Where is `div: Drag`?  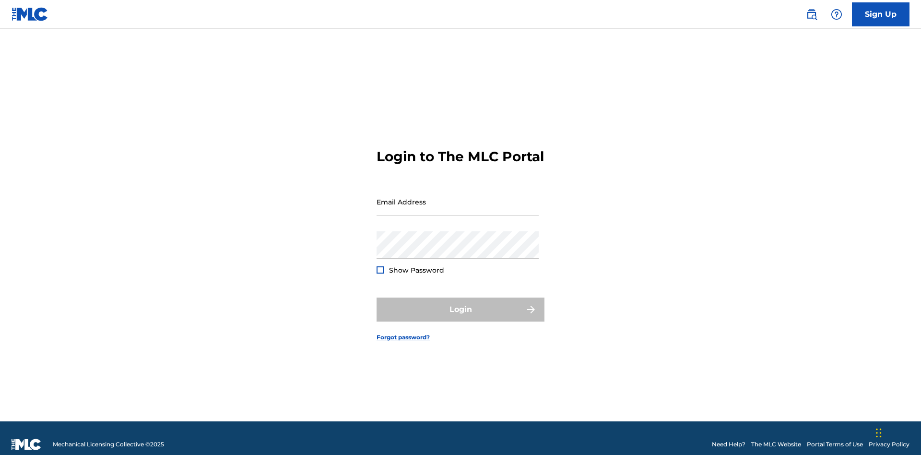 div: Drag is located at coordinates (879, 433).